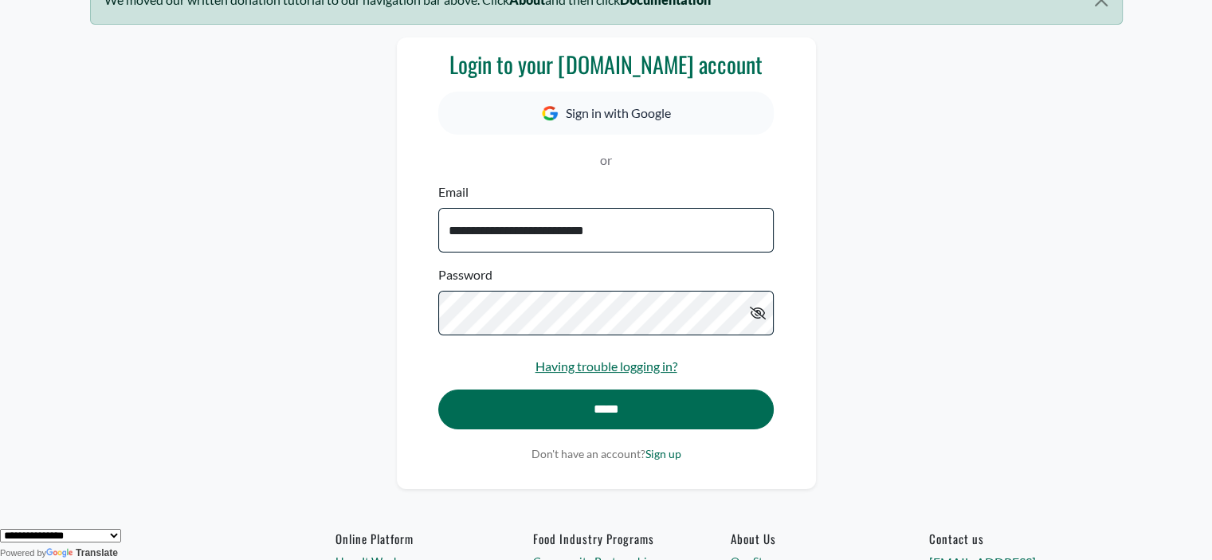  I want to click on a: Sign up, so click(663, 454).